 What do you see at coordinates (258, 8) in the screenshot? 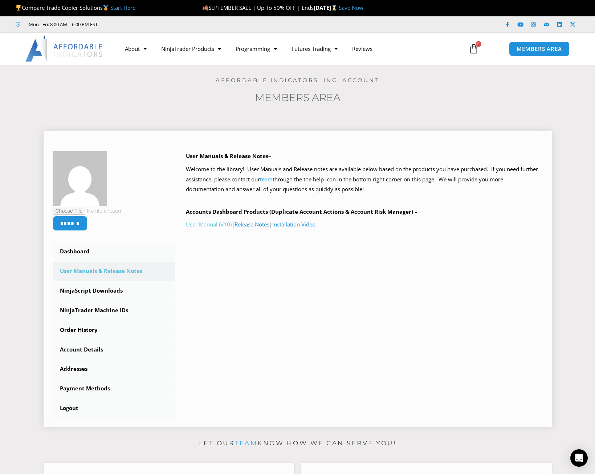
I see `span: SEPTEMBER SALE | Up To 50% OFF | Ends` at bounding box center [258, 8].